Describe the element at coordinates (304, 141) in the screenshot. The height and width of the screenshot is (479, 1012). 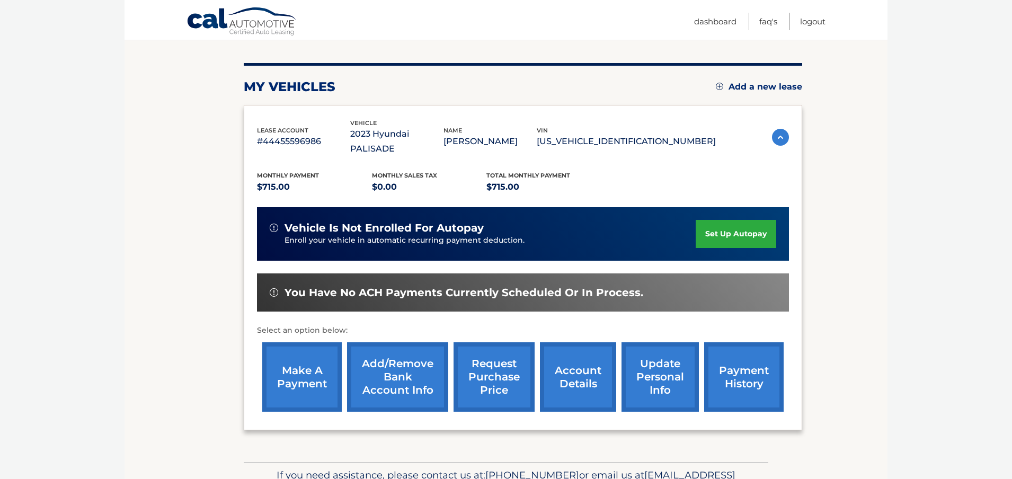
I see `p: #44455596986` at that location.